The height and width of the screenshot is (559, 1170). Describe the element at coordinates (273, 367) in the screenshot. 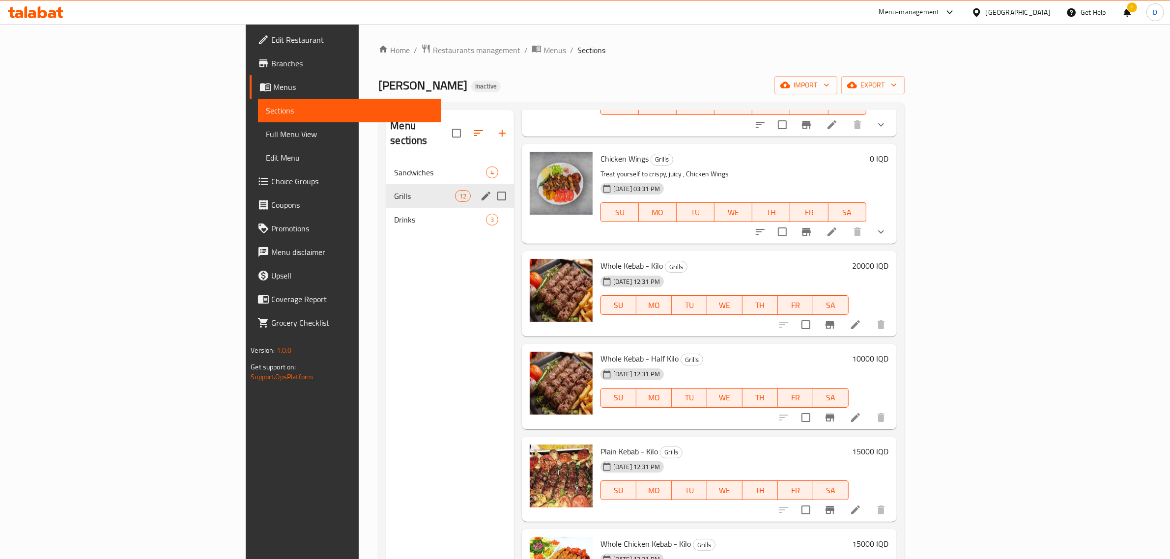

I see `span: Get support on:` at that location.